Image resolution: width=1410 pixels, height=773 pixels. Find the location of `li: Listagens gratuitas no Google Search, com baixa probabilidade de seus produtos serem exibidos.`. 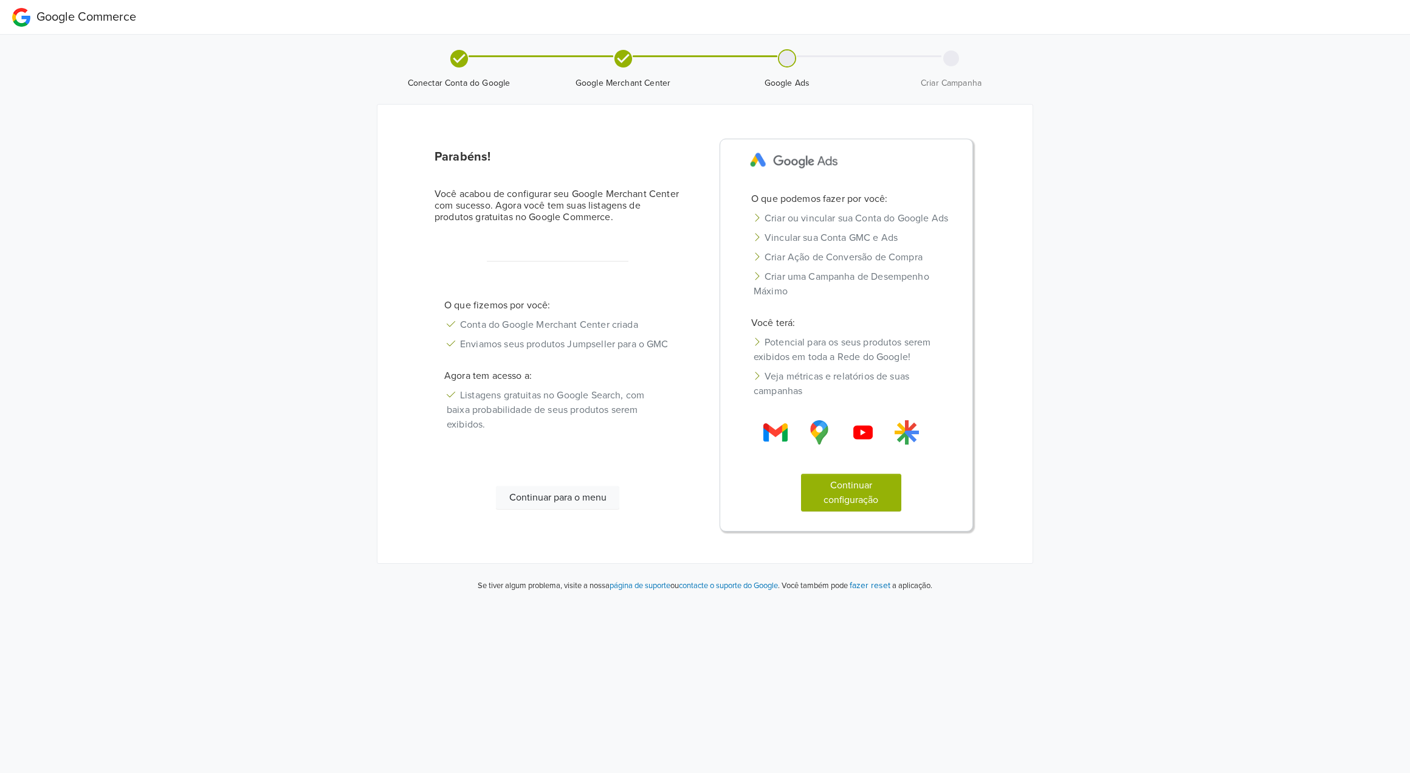

li: Listagens gratuitas no Google Search, com baixa probabilidade de seus produtos serem exibidos. is located at coordinates (558, 410).